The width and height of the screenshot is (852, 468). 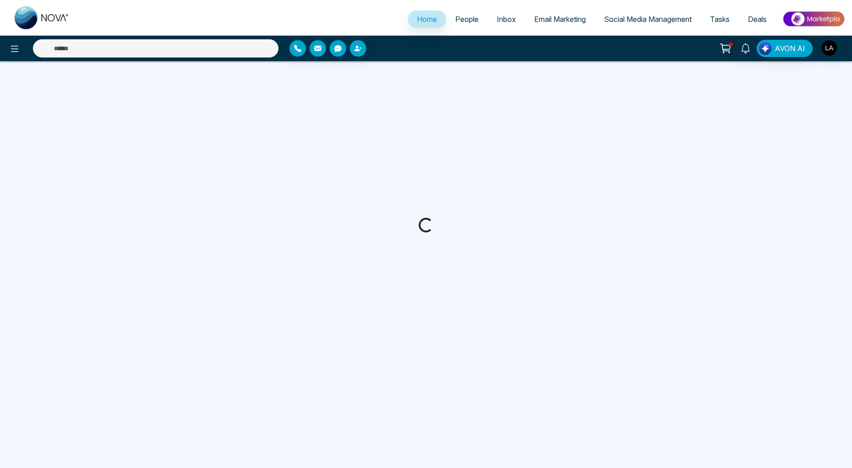 I want to click on span: AVON AI, so click(x=790, y=48).